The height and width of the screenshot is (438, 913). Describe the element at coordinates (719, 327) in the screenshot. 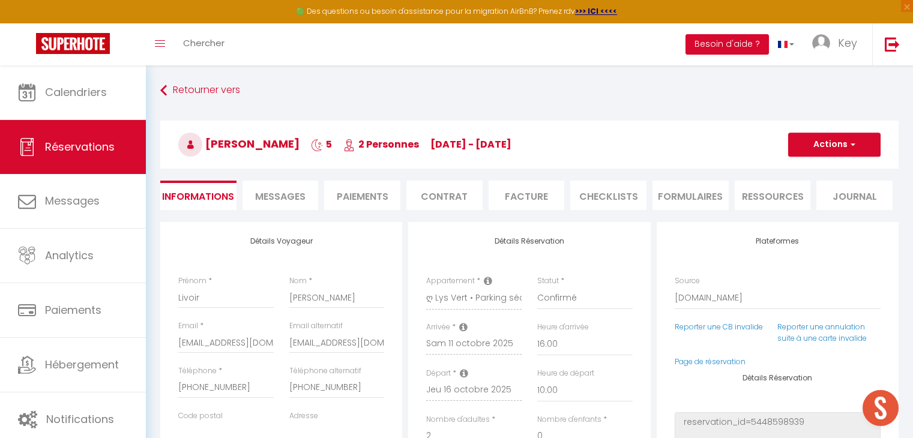

I see `a: Reporter une CB invalide` at that location.